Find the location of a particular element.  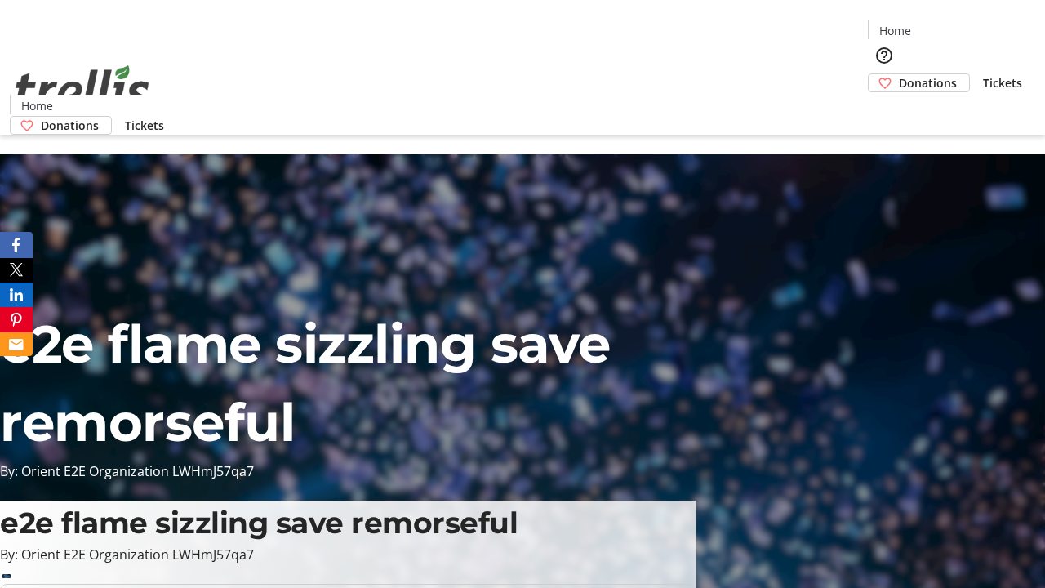

button: Help is located at coordinates (884, 56).